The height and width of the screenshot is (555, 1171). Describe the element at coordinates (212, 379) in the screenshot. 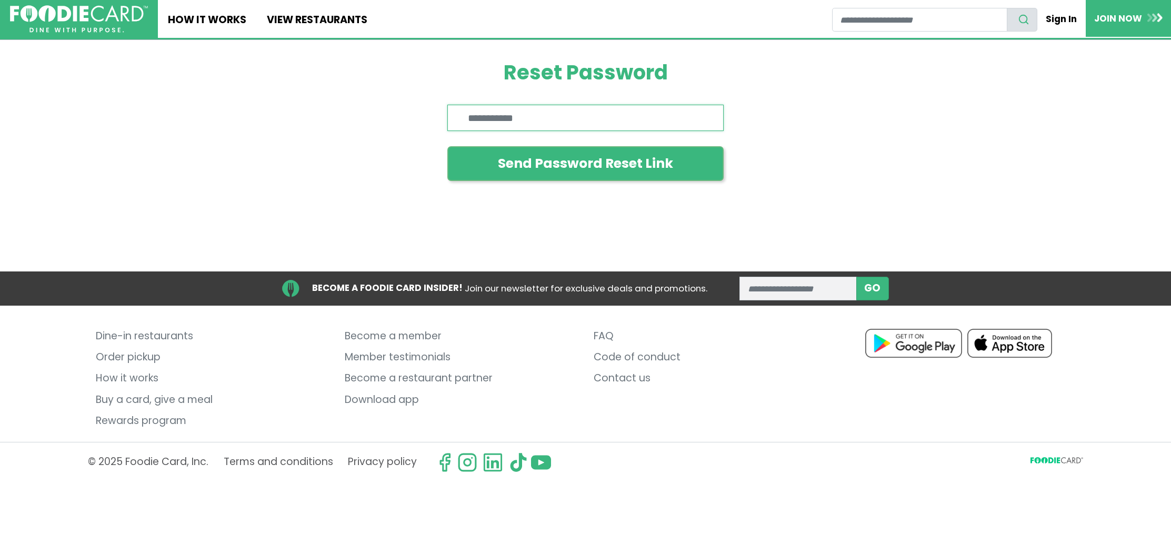

I see `a: How it works` at that location.